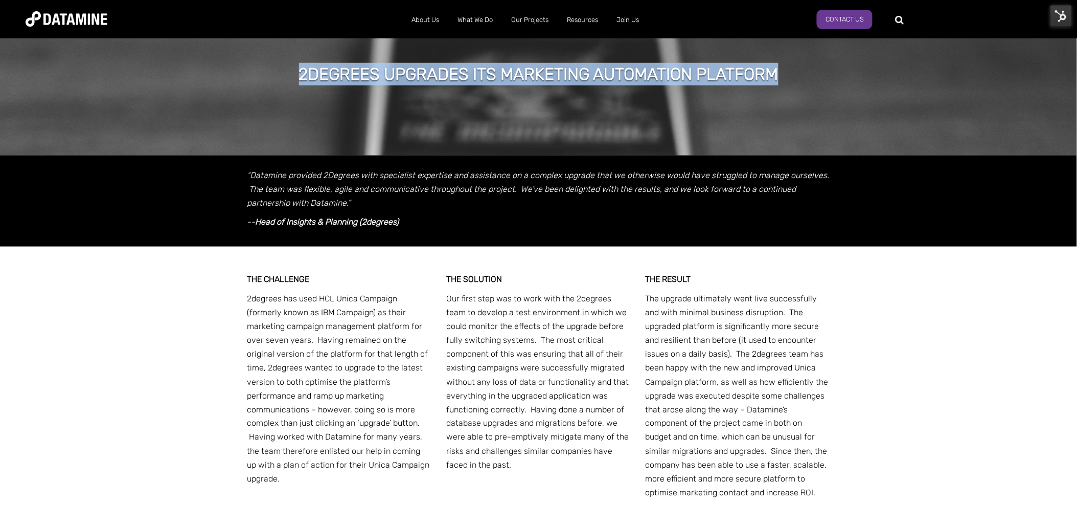  I want to click on img: HubSpot Tools Menu Toggle, so click(1061, 16).